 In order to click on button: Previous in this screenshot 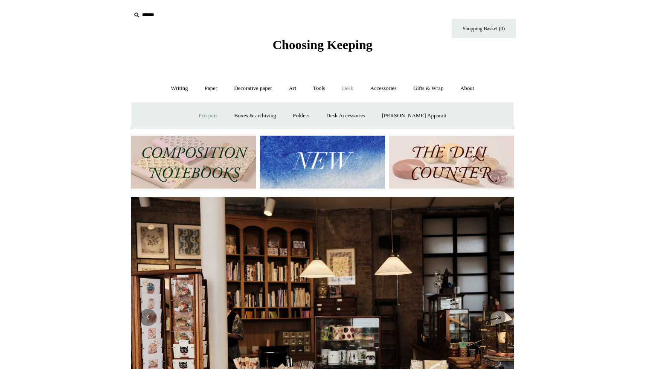, I will do `click(148, 317)`.